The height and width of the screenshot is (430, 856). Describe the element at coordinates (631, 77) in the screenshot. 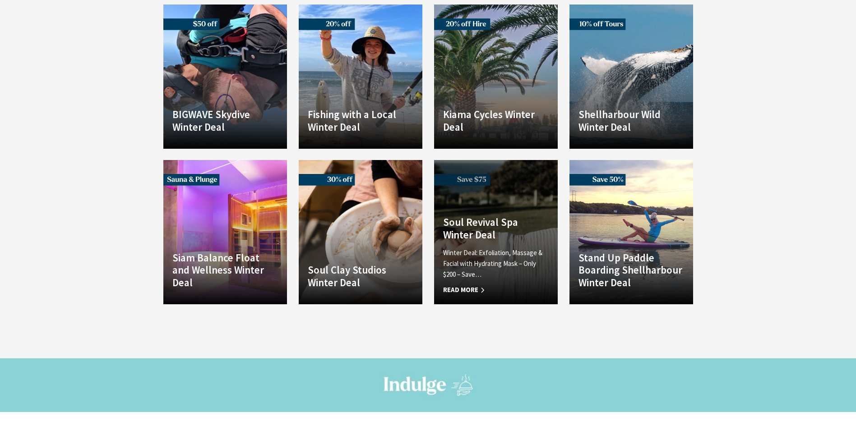

I see `a: Another Image Used Shellharbour Wild Winter Deal` at that location.